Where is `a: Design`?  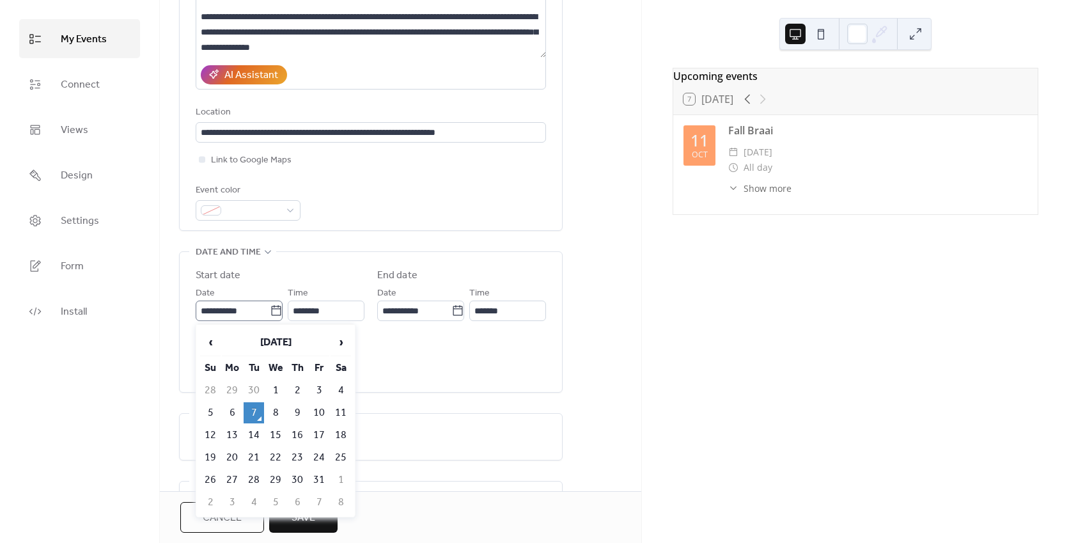
a: Design is located at coordinates (79, 174).